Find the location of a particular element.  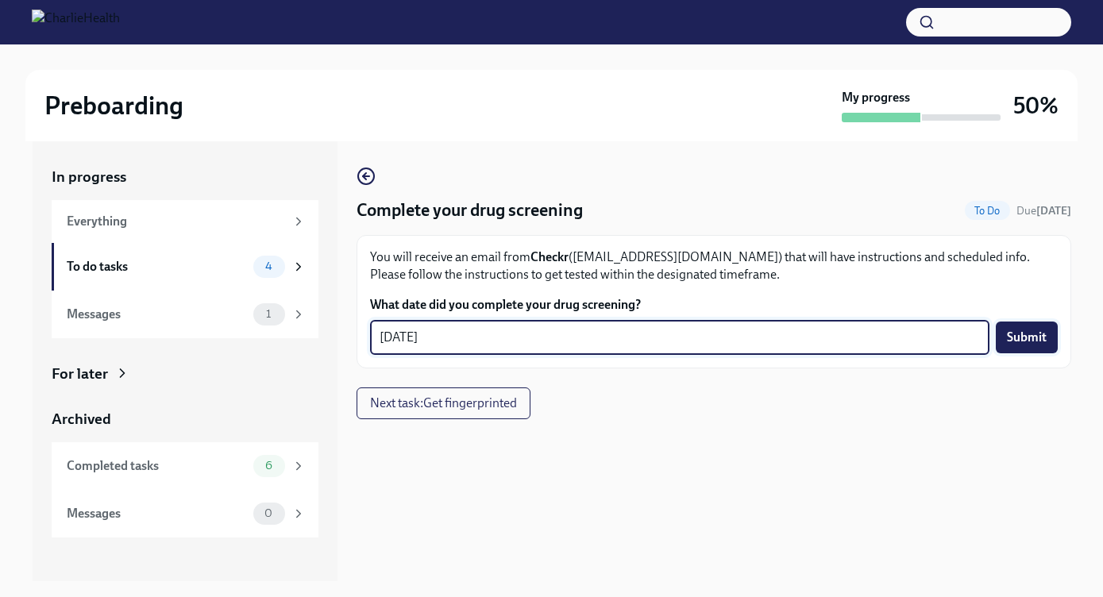

a: Everything is located at coordinates (185, 222).